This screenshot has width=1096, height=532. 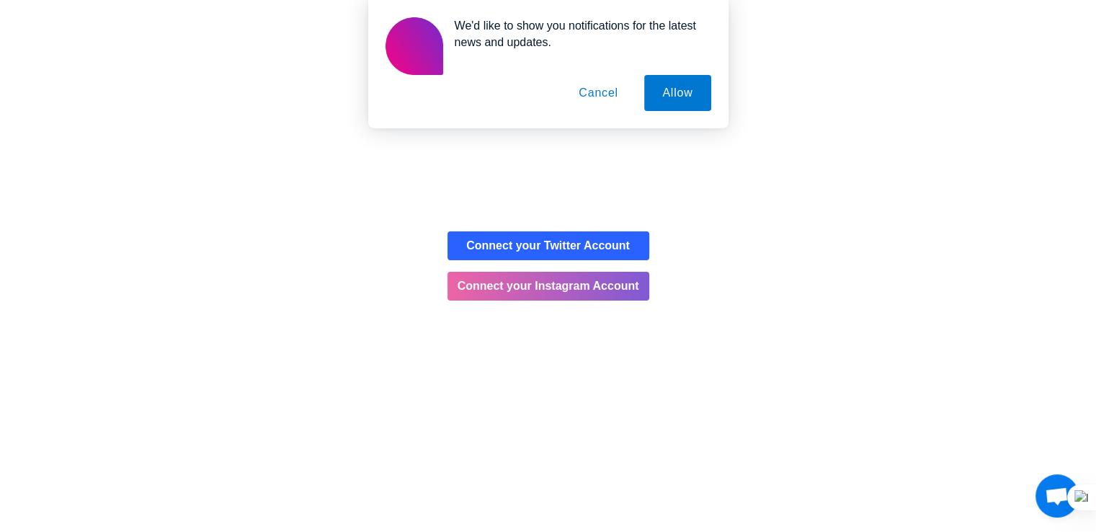 I want to click on div: We'd like to show you notifications for the latest news and updates., so click(x=577, y=34).